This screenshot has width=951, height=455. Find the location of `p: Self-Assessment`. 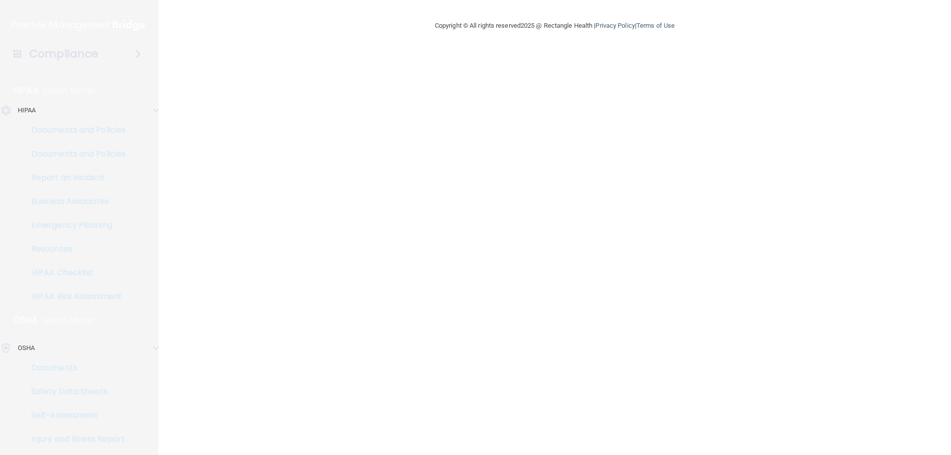

p: Self-Assessment is located at coordinates (74, 416).